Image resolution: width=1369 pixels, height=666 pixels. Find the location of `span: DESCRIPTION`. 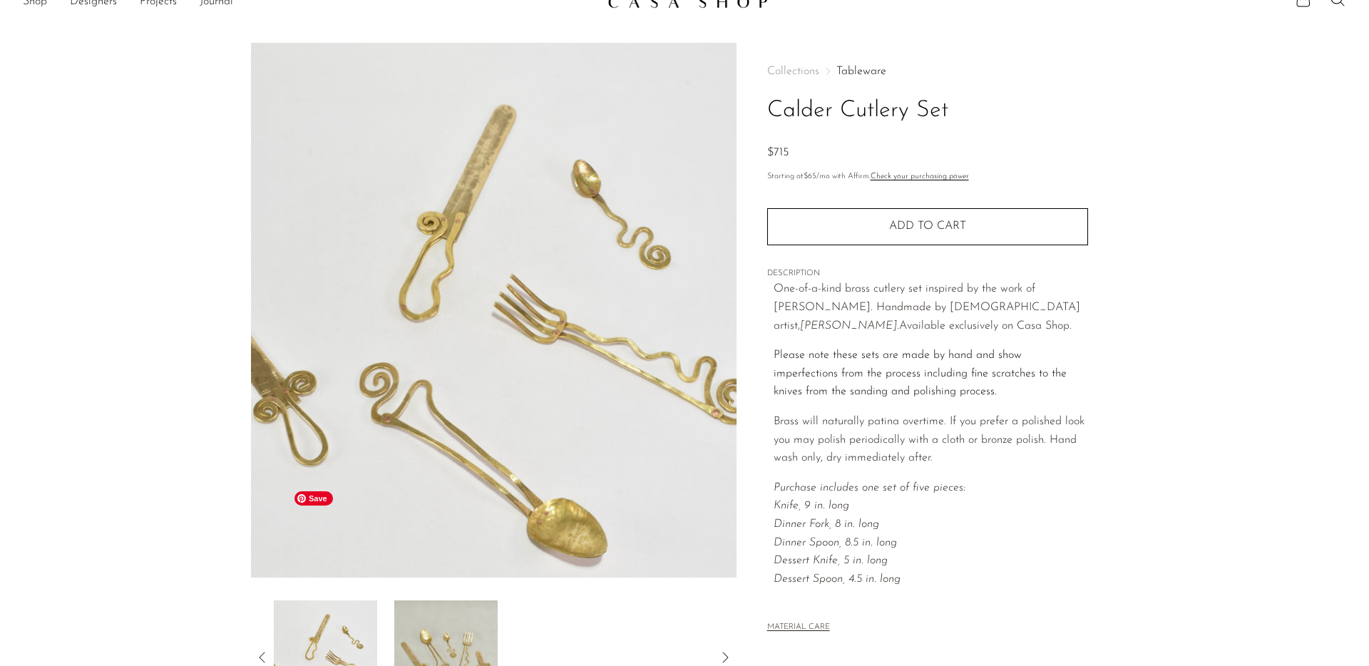

span: DESCRIPTION is located at coordinates (928, 274).